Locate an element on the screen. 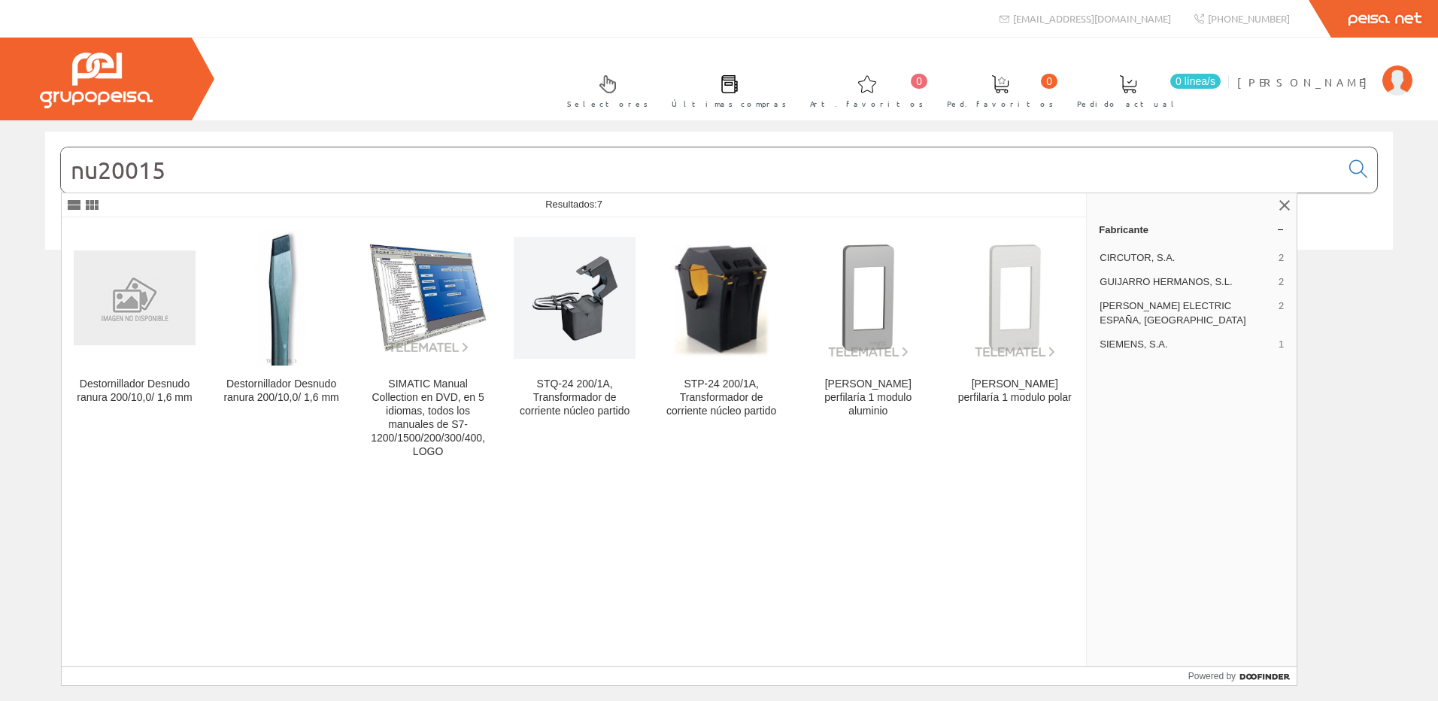  span: Pedido actual is located at coordinates (1128, 104).